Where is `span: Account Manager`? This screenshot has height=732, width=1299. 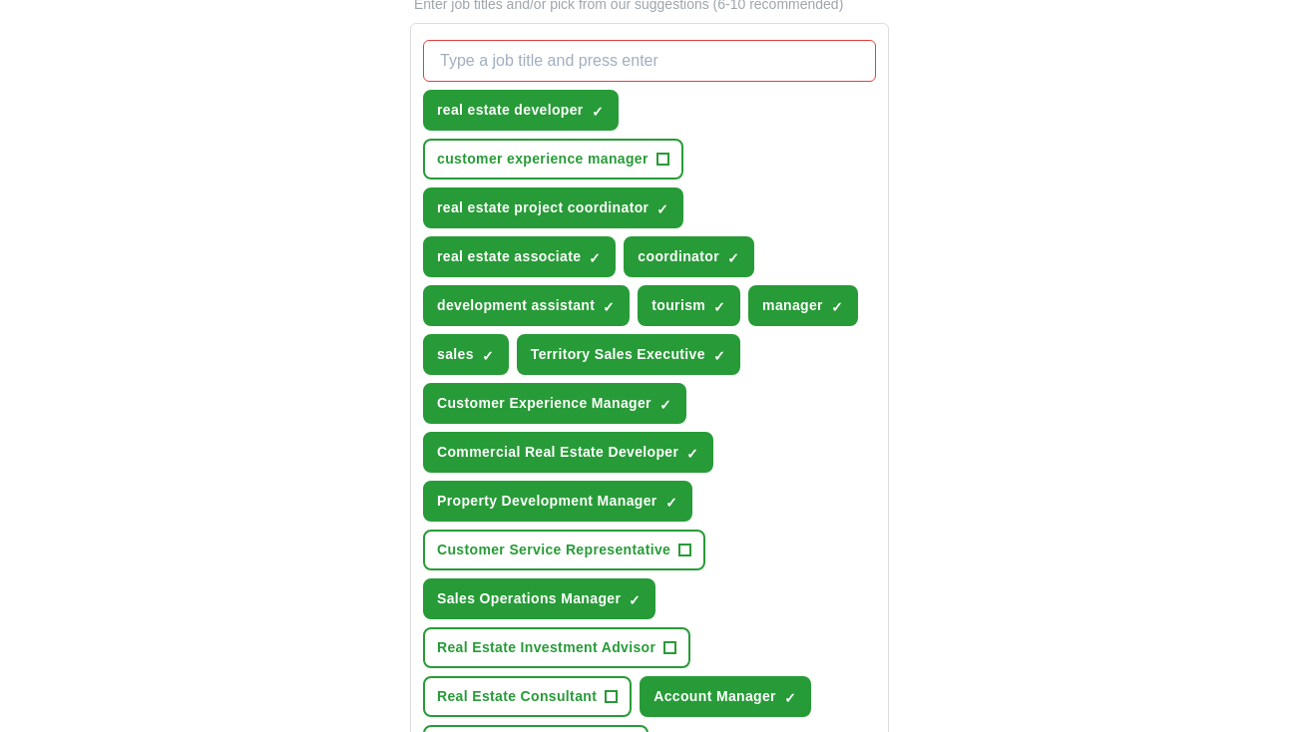
span: Account Manager is located at coordinates (714, 696).